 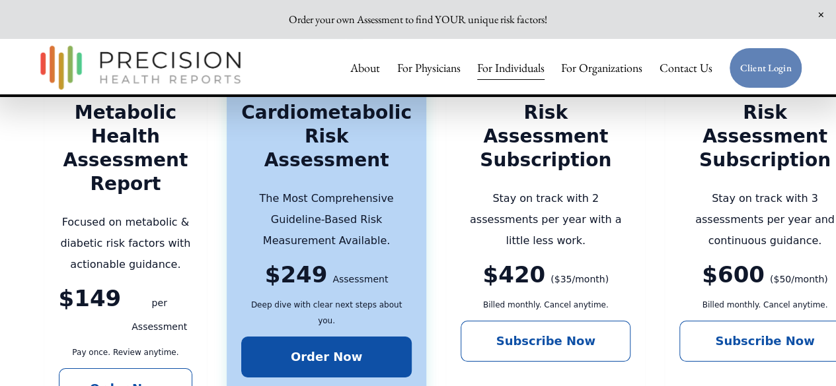 What do you see at coordinates (141, 67) in the screenshot?
I see `img: Precision Health Reports` at bounding box center [141, 67].